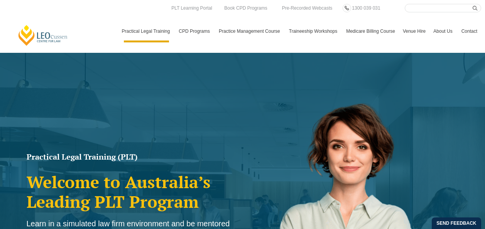 The width and height of the screenshot is (485, 229). What do you see at coordinates (366, 8) in the screenshot?
I see `a: 1300 039 031` at bounding box center [366, 8].